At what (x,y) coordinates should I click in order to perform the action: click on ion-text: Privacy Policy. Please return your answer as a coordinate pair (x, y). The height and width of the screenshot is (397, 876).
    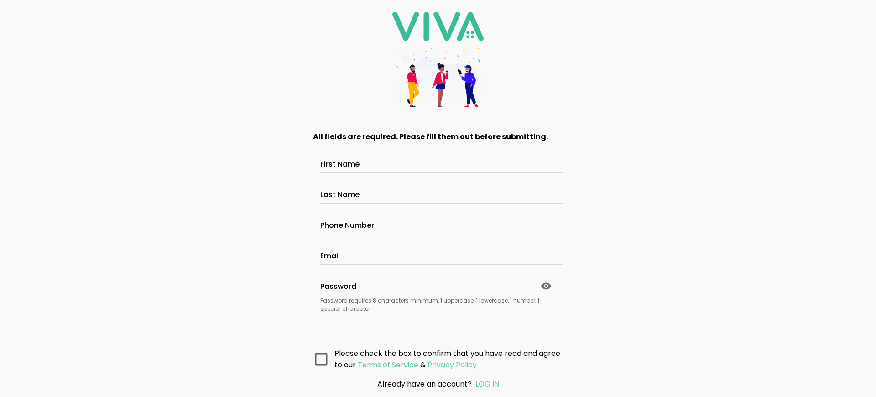
    Looking at the image, I should click on (452, 364).